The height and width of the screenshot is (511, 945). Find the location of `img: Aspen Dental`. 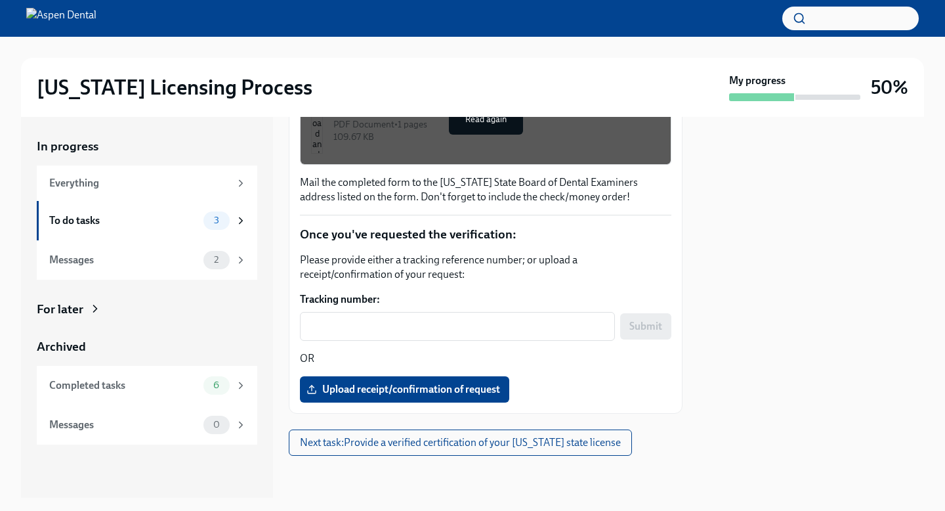

img: Aspen Dental is located at coordinates (61, 18).